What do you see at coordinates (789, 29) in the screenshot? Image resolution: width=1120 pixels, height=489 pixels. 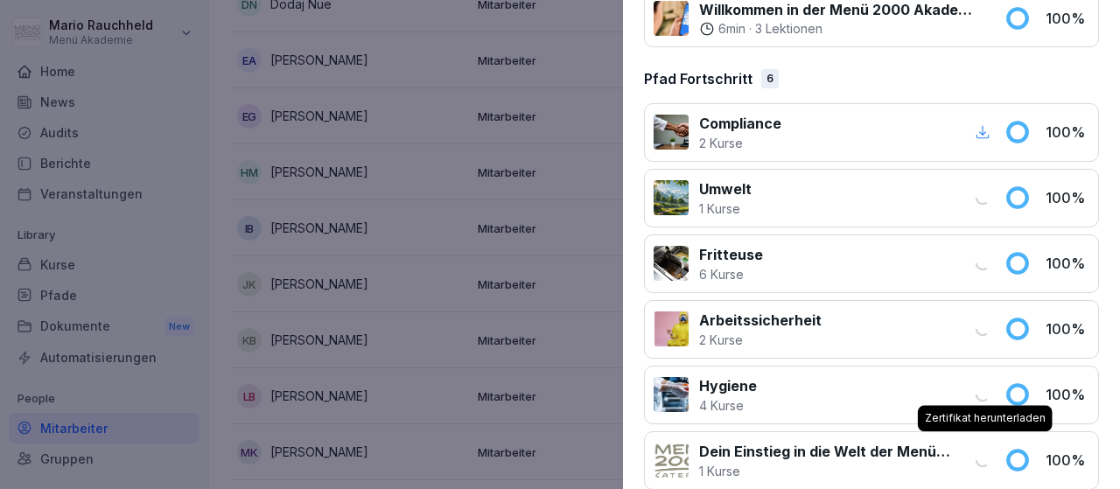 I see `p: 3 Lektionen` at bounding box center [789, 29].